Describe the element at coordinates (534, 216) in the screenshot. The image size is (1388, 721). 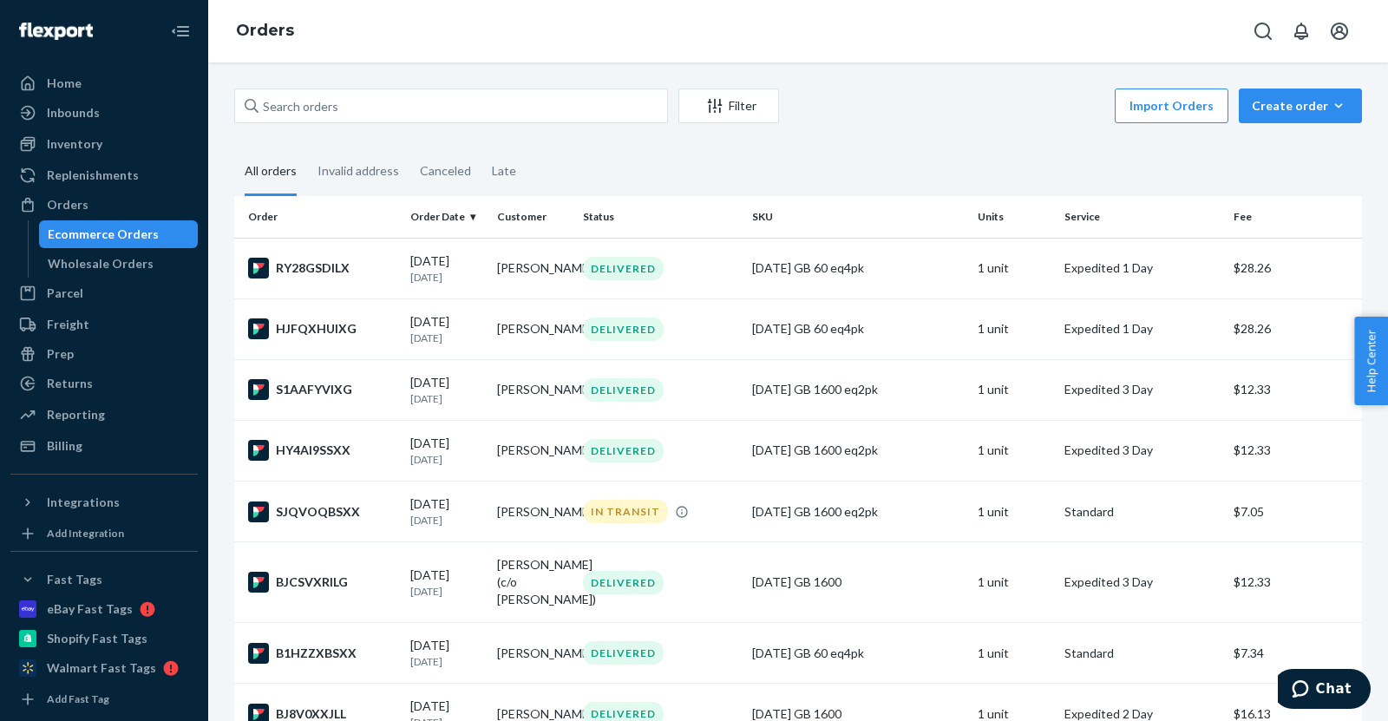
I see `div: Customer` at that location.